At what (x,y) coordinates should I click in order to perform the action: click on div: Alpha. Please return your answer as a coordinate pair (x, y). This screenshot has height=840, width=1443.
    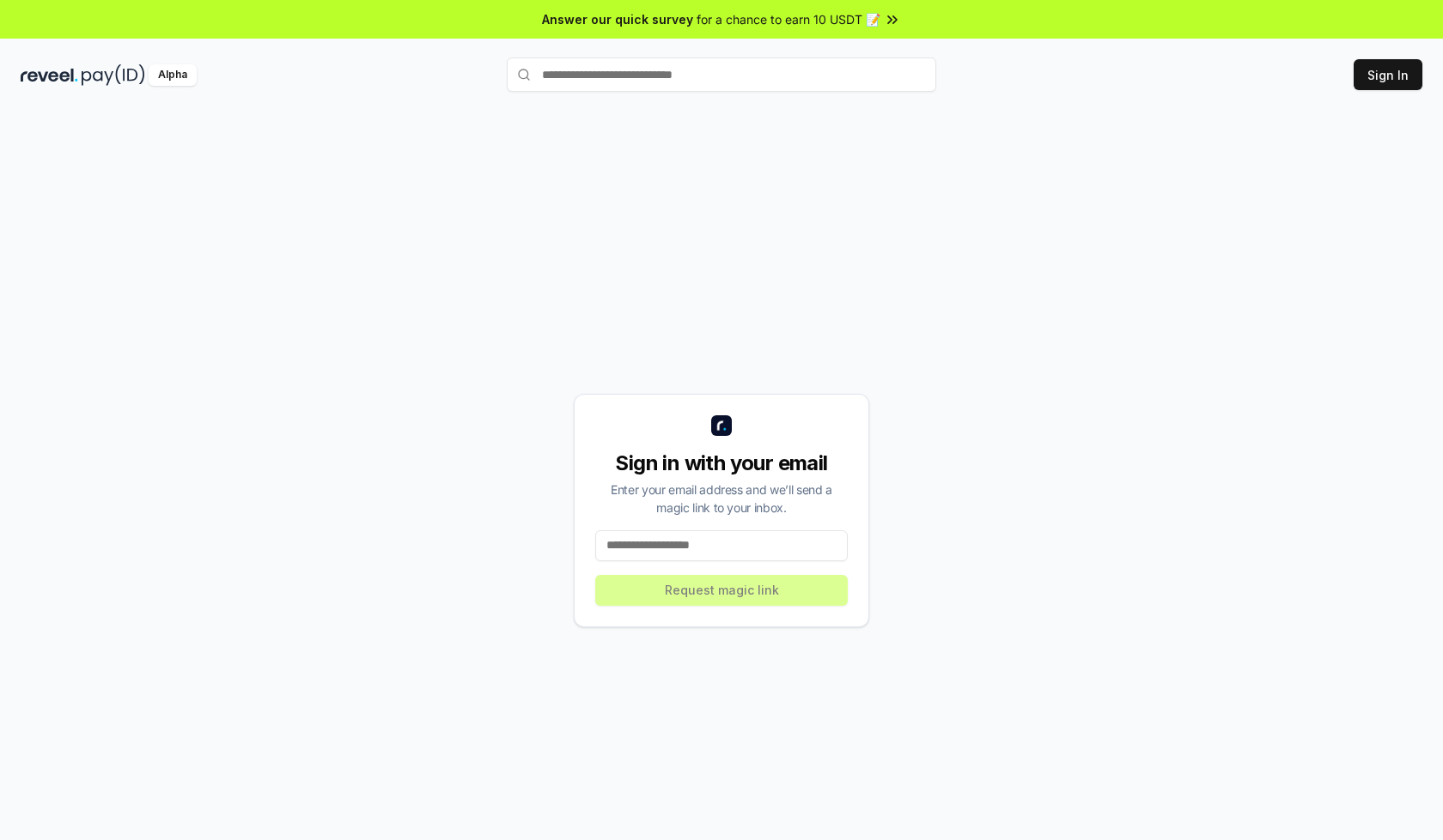
    Looking at the image, I should click on (172, 74).